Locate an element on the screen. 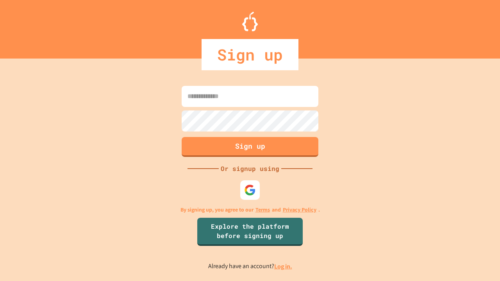 The width and height of the screenshot is (500, 281). div: Sign up is located at coordinates (250, 55).